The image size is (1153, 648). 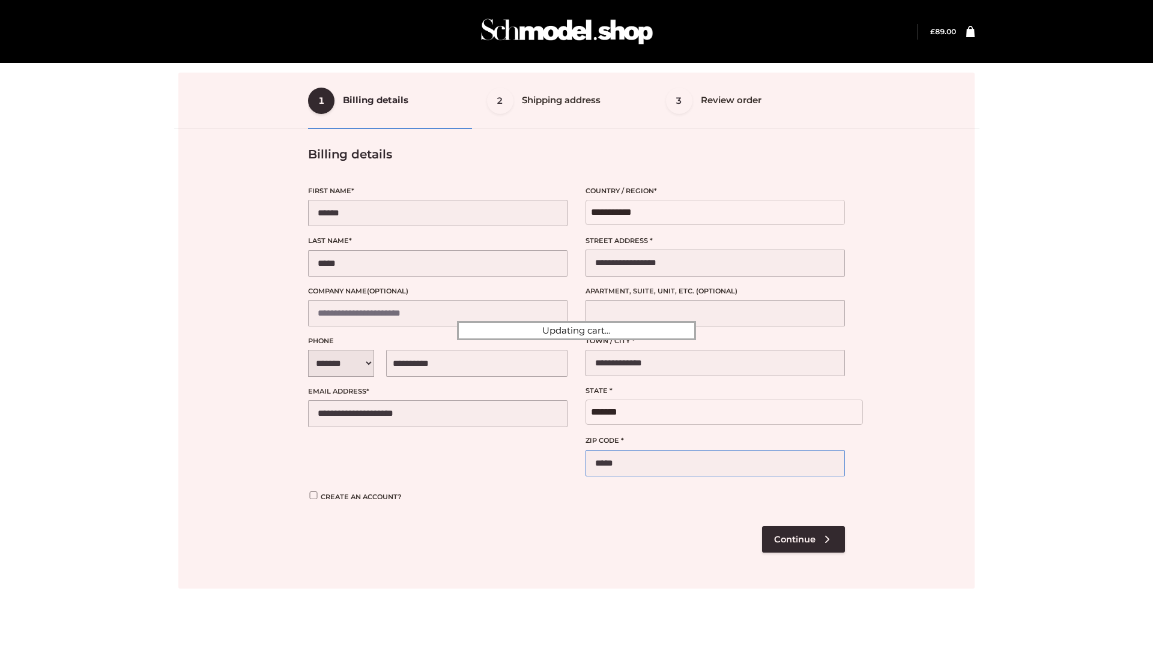 I want to click on div: Updating cart..., so click(x=576, y=331).